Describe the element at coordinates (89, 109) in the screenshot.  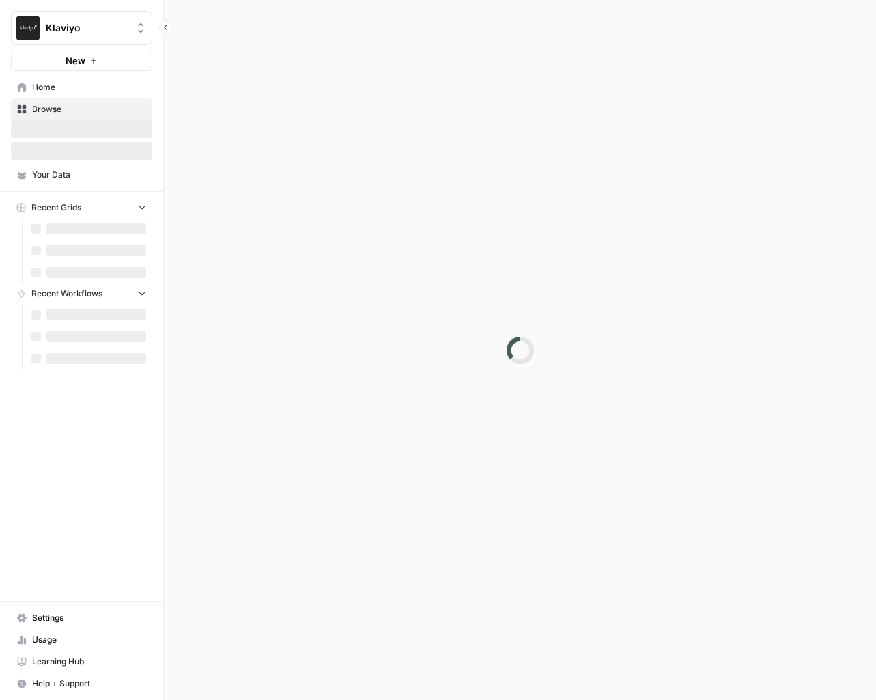
I see `span: Browse` at that location.